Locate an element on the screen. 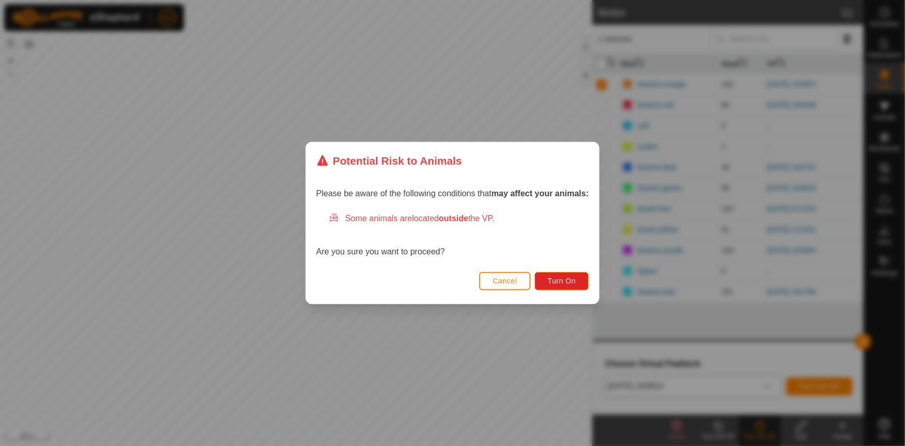 The width and height of the screenshot is (905, 446). div: Some animals are is located at coordinates (459, 218).